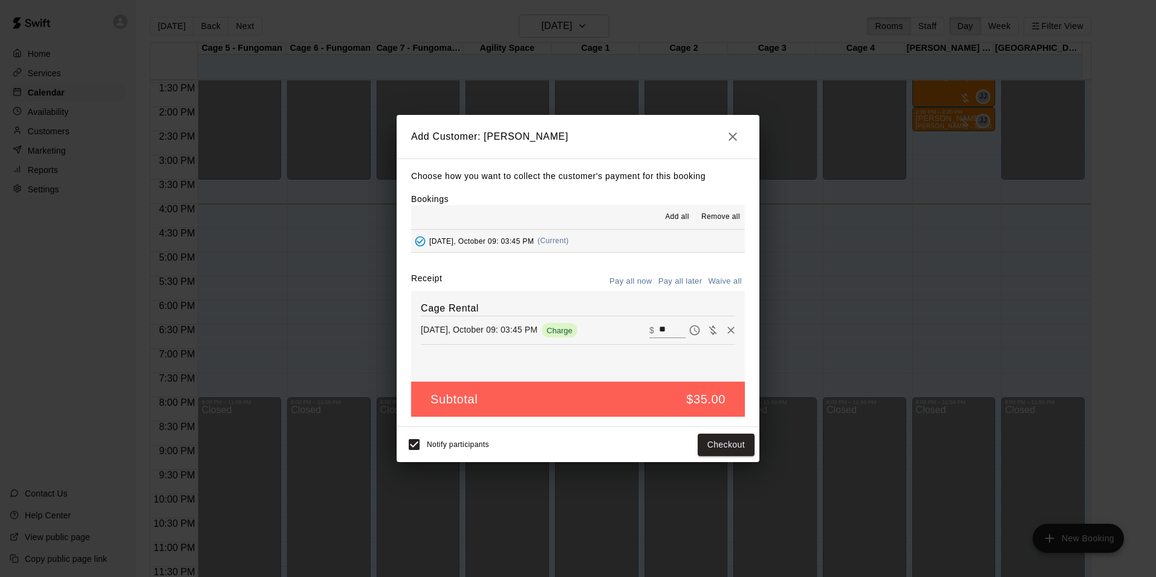 The image size is (1156, 577). What do you see at coordinates (721, 217) in the screenshot?
I see `span: Remove all` at bounding box center [721, 217].